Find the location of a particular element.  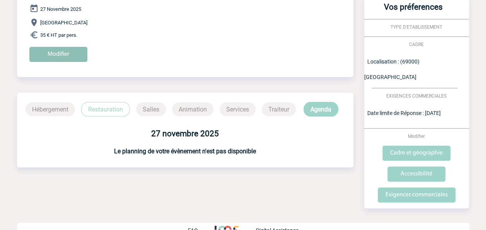

span: TYPE D'ETABLISSEMENT is located at coordinates (416, 27).